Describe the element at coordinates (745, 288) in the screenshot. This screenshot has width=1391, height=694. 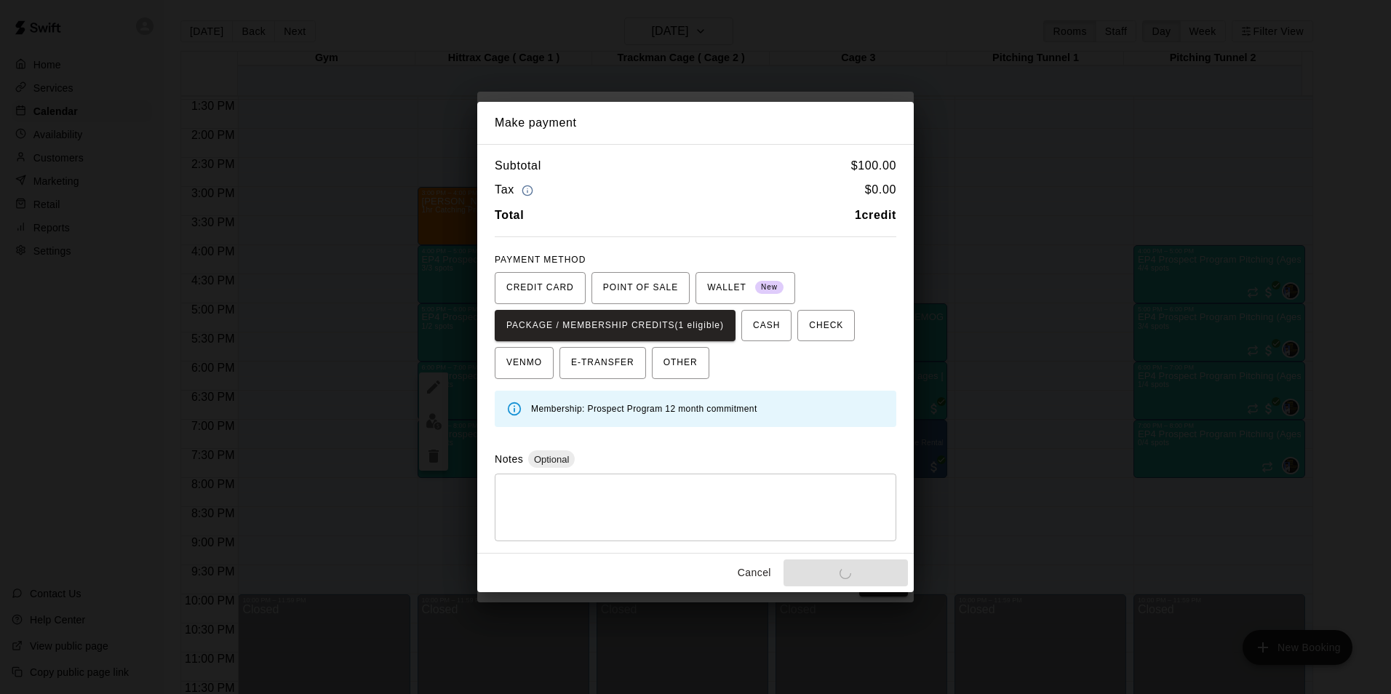
I see `button: WALLET New` at that location.